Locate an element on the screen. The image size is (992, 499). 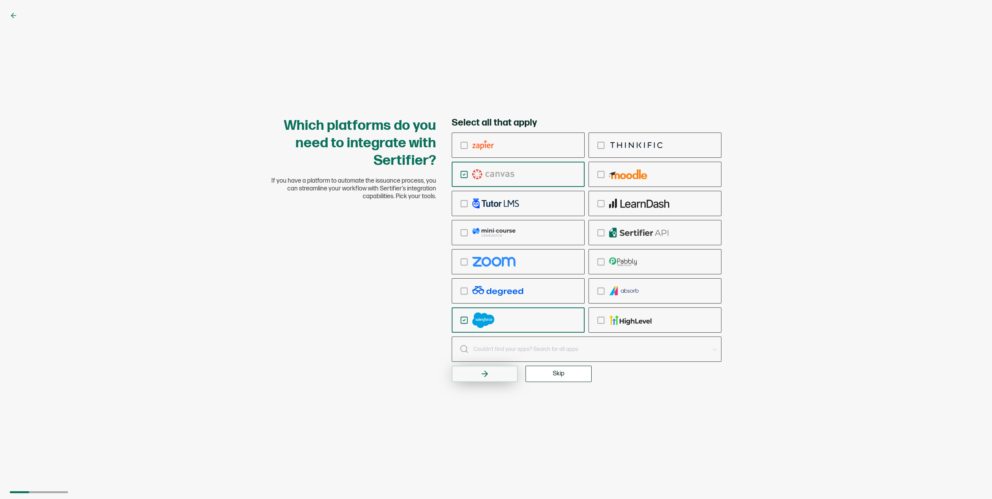
span: Skip is located at coordinates (558, 374).